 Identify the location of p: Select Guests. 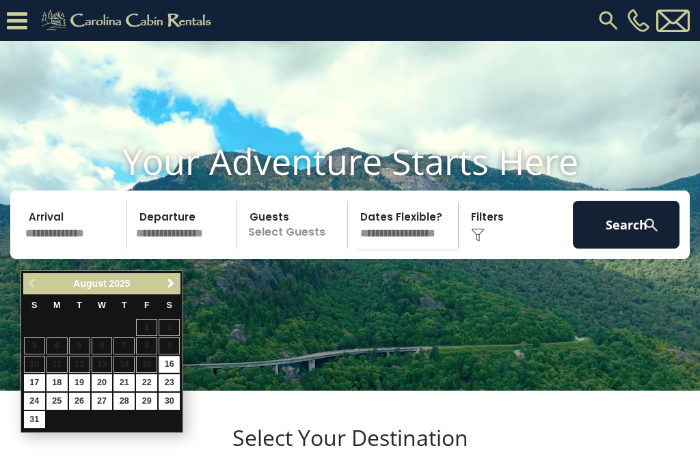
(294, 225).